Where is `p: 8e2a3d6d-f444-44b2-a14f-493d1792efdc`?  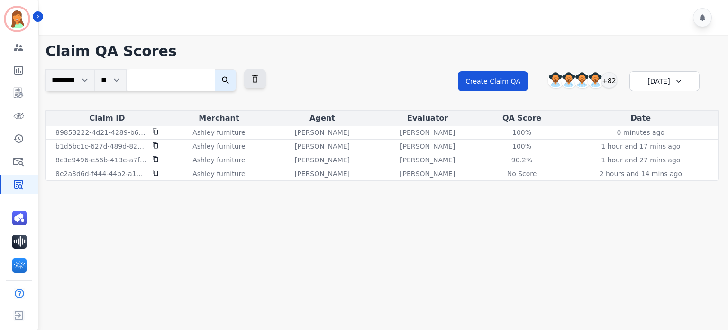
p: 8e2a3d6d-f444-44b2-a14f-493d1792efdc is located at coordinates (101, 174).